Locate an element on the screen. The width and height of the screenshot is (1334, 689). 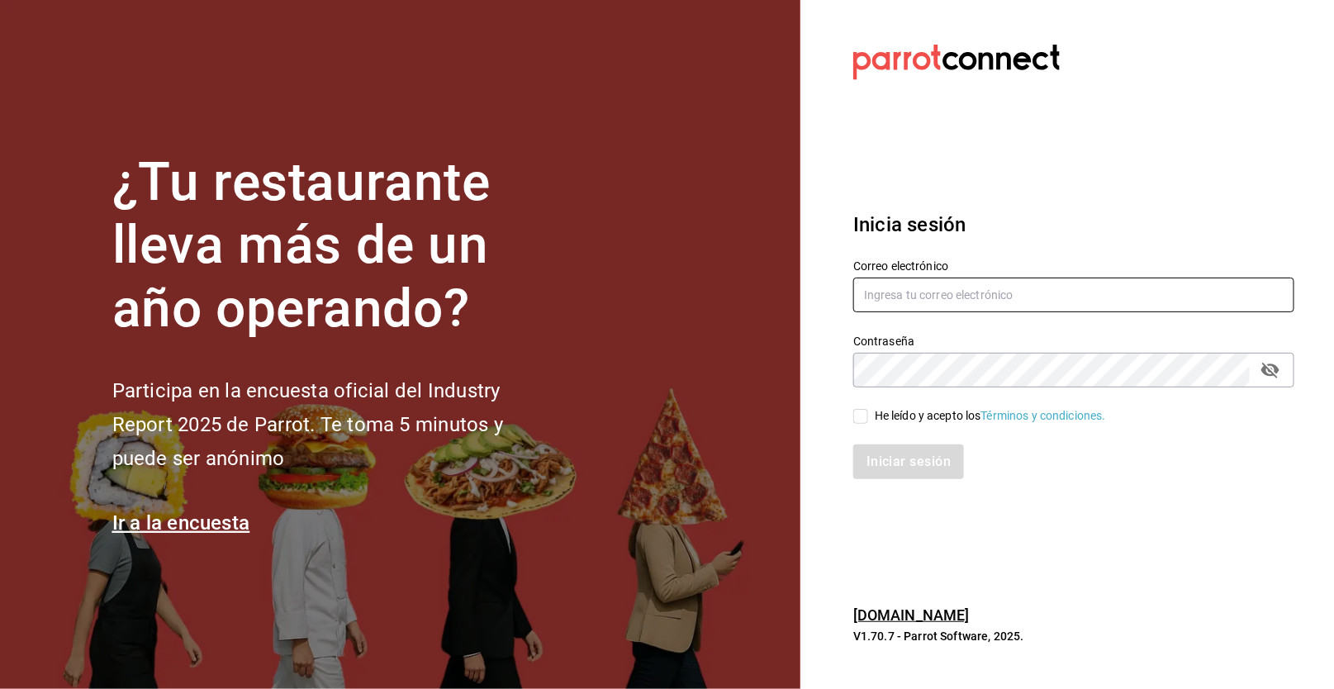
a: Ir a la encuesta is located at coordinates (181, 523).